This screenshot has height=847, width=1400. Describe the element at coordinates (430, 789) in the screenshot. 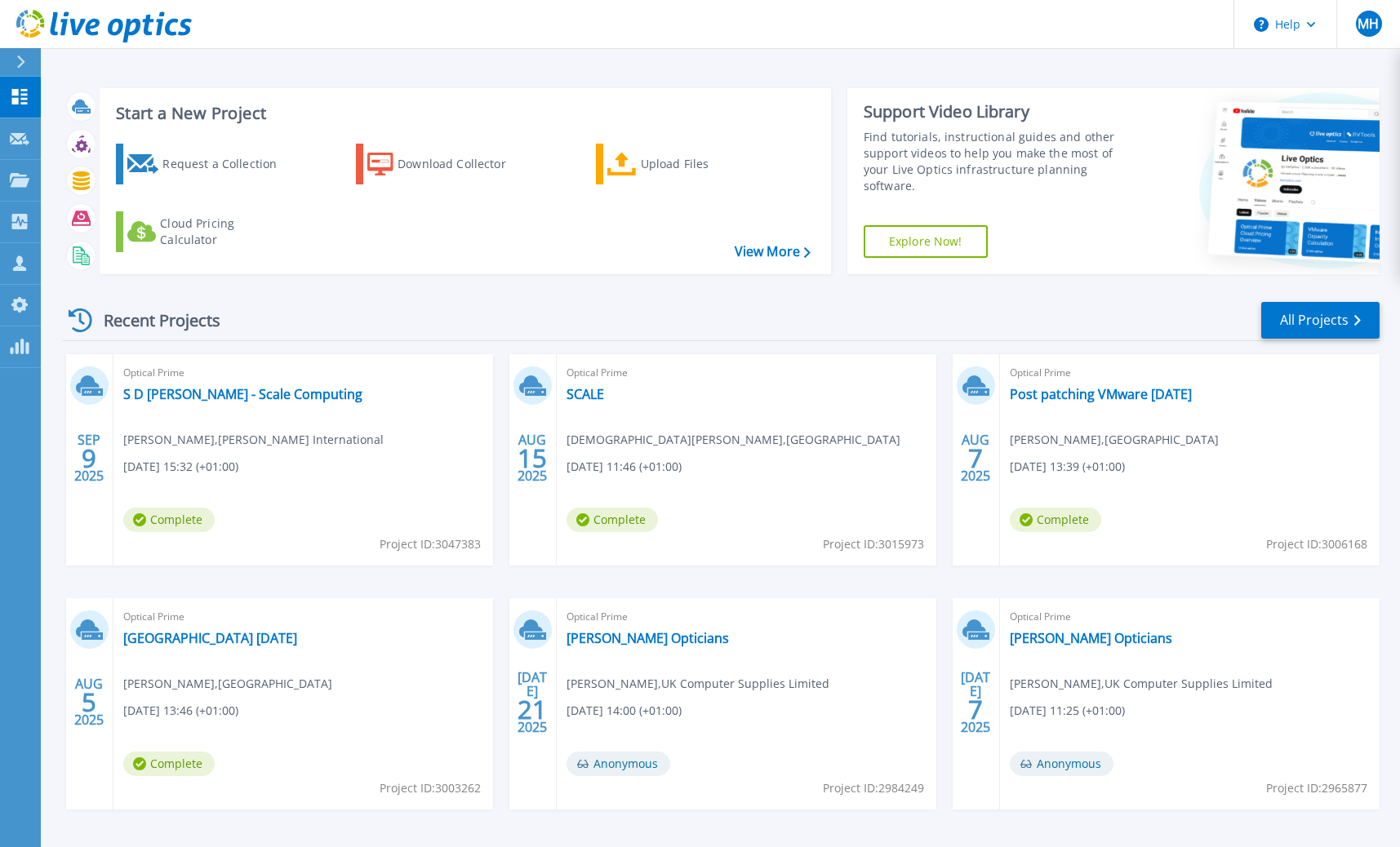

I see `span: Project ID: 3003262` at that location.